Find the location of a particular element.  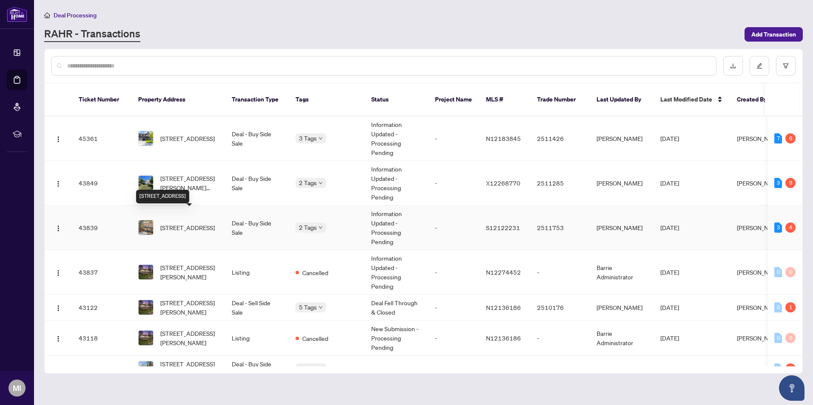

td: 2511285 is located at coordinates (560, 183).